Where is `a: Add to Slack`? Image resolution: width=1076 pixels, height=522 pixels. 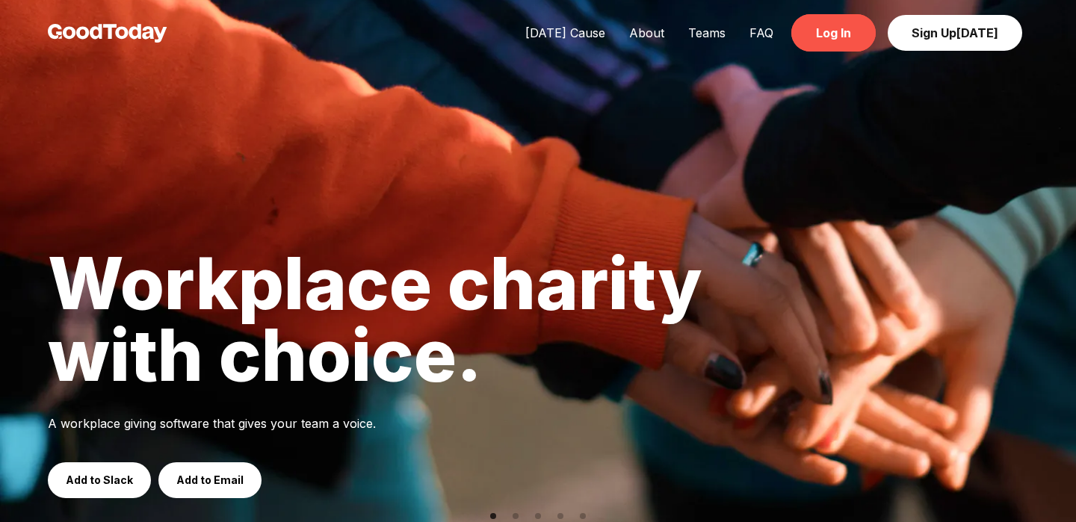
a: Add to Slack is located at coordinates (99, 480).